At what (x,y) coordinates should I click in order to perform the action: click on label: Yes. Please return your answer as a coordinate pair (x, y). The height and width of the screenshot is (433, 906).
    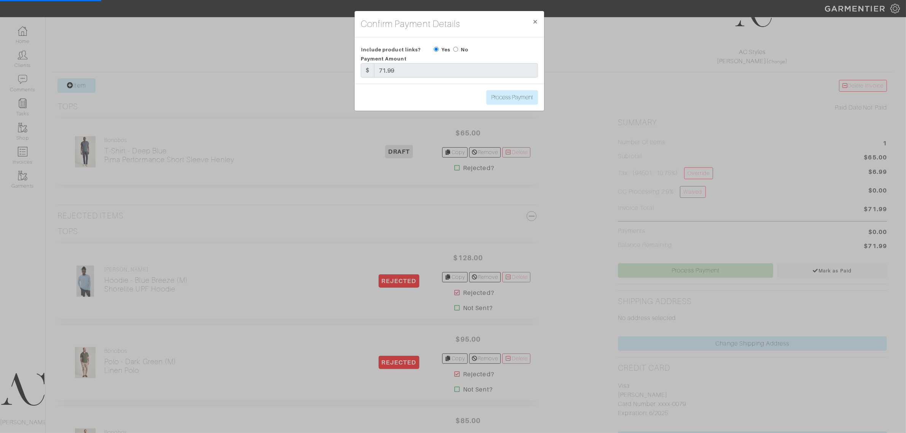
    Looking at the image, I should click on (446, 49).